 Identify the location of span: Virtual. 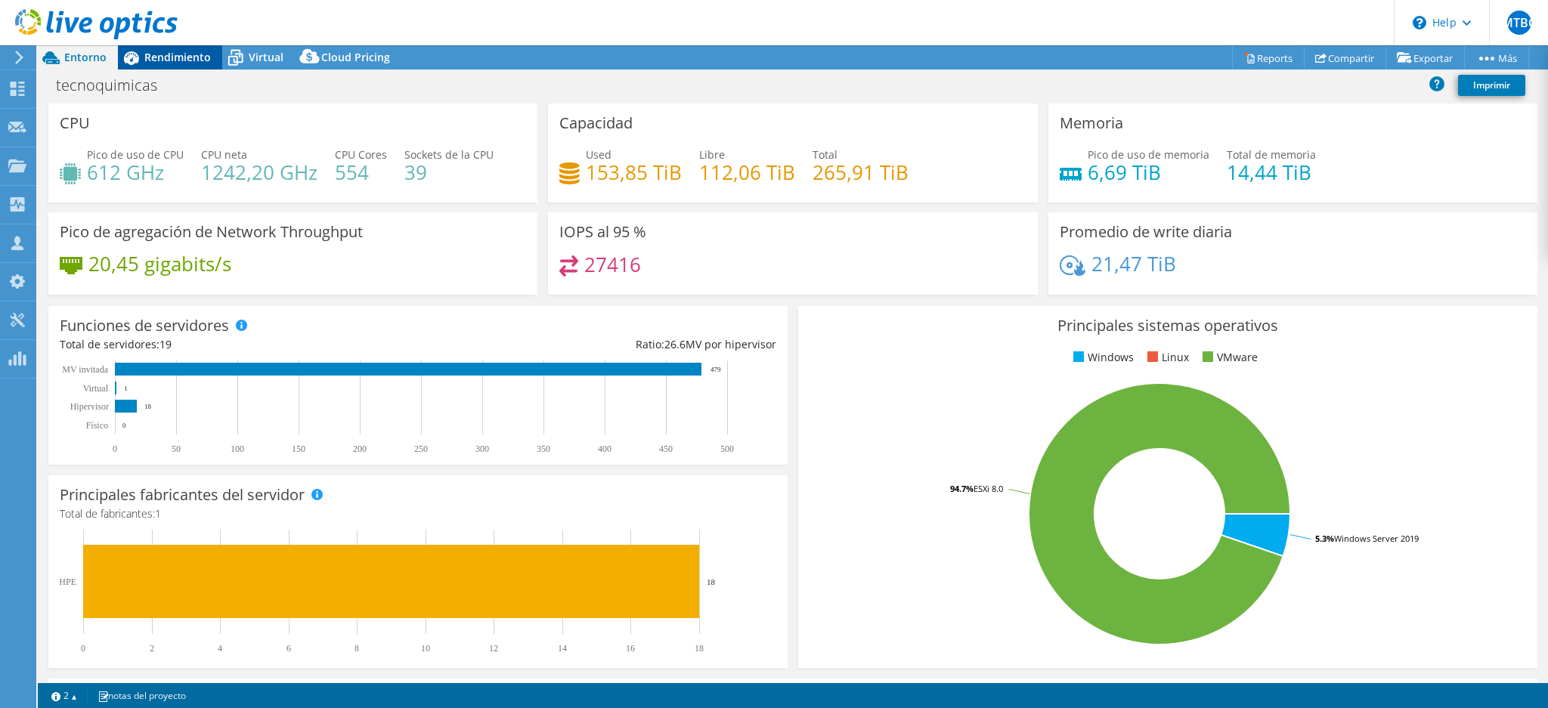
(266, 57).